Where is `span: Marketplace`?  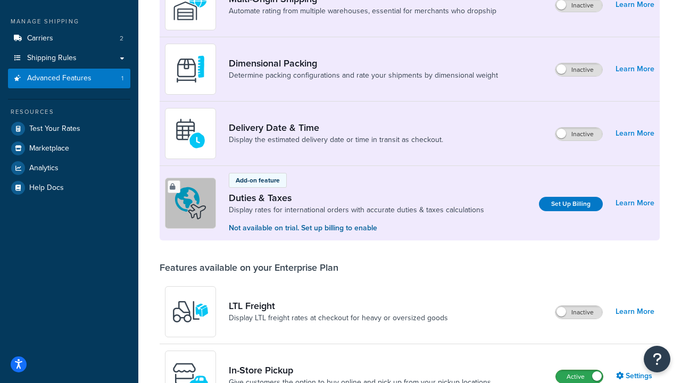 span: Marketplace is located at coordinates (49, 149).